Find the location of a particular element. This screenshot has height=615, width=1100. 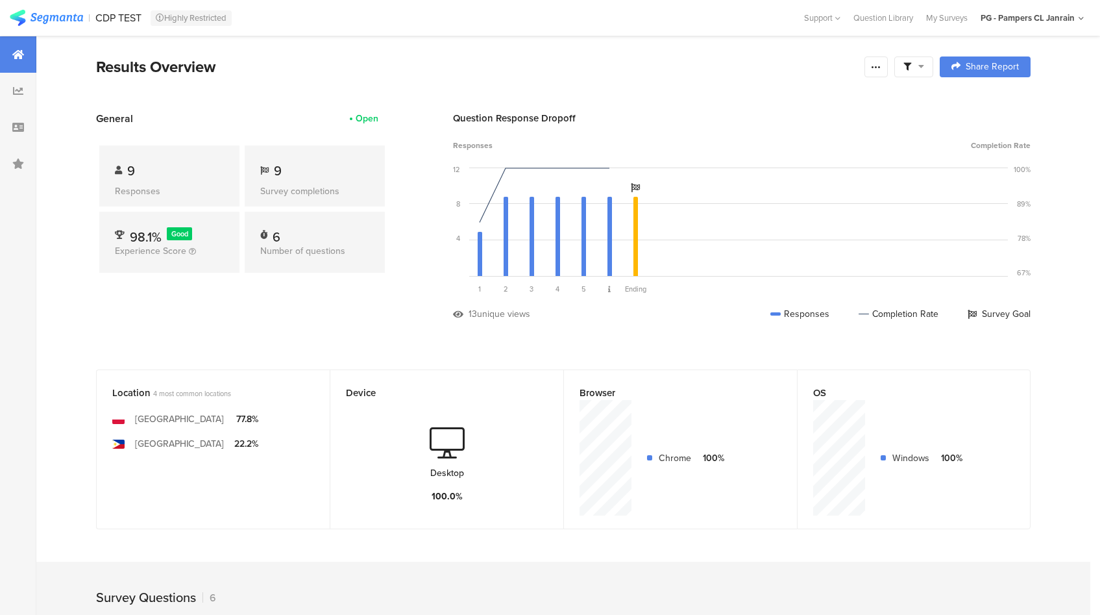

div: 12 is located at coordinates (456, 169).